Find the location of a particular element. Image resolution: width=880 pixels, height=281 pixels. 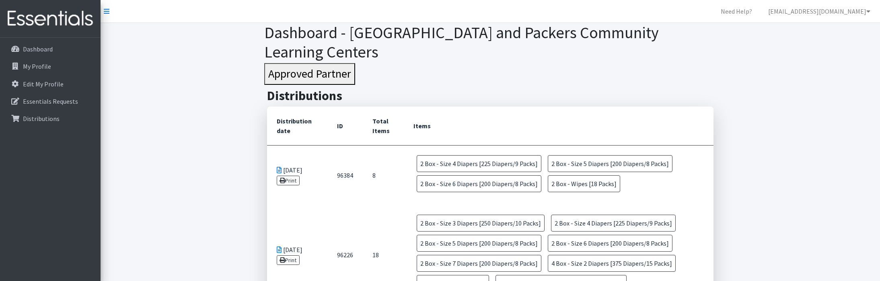

td: 8 is located at coordinates (383, 175).